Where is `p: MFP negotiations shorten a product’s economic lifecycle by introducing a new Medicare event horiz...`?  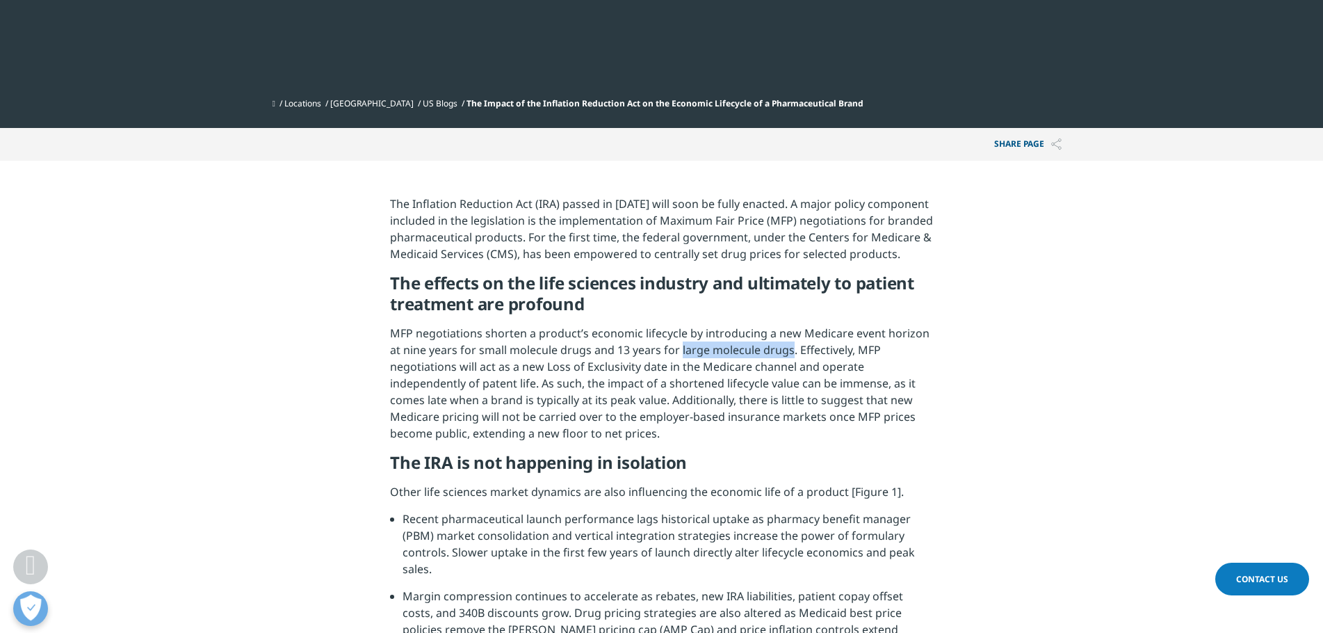 p: MFP negotiations shorten a product’s economic lifecycle by introducing a new Medicare event horiz... is located at coordinates (661, 388).